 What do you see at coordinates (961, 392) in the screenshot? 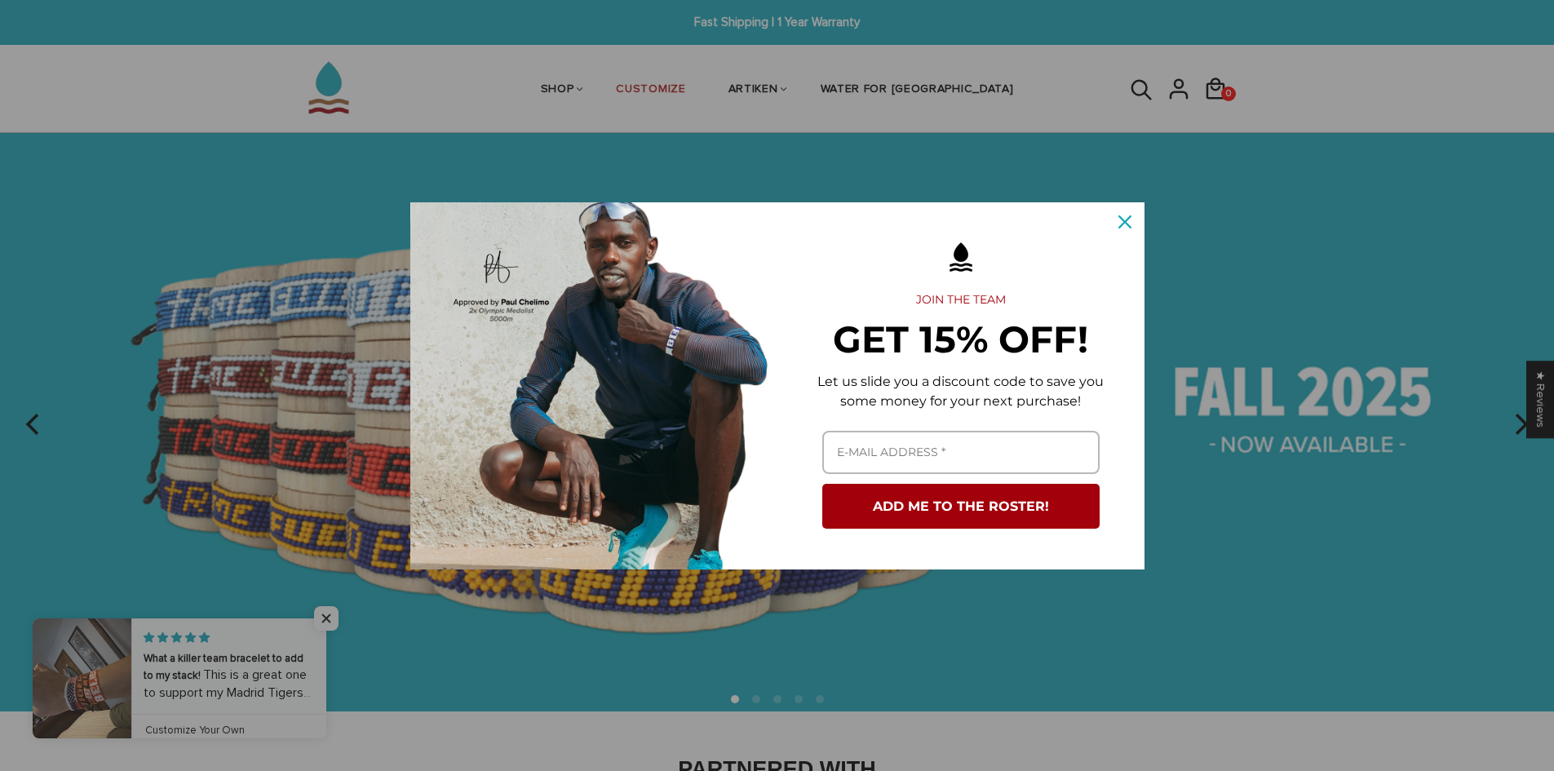
I see `p: Let us slide you a discount code to save you some money for your next purchase!` at bounding box center [961, 392].